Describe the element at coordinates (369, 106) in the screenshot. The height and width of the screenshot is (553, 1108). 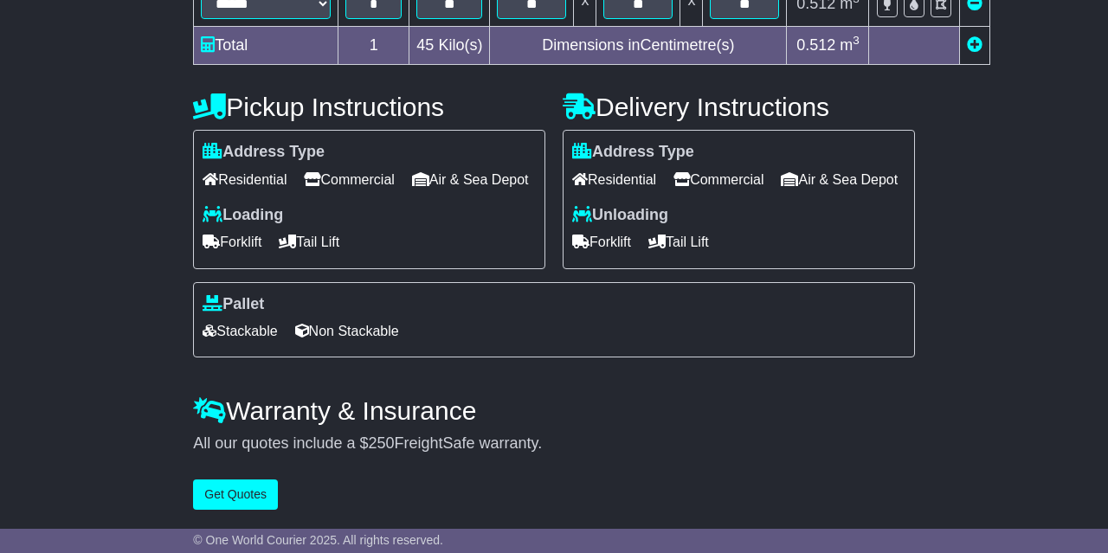
I see `h4: Pickup Instructions` at that location.